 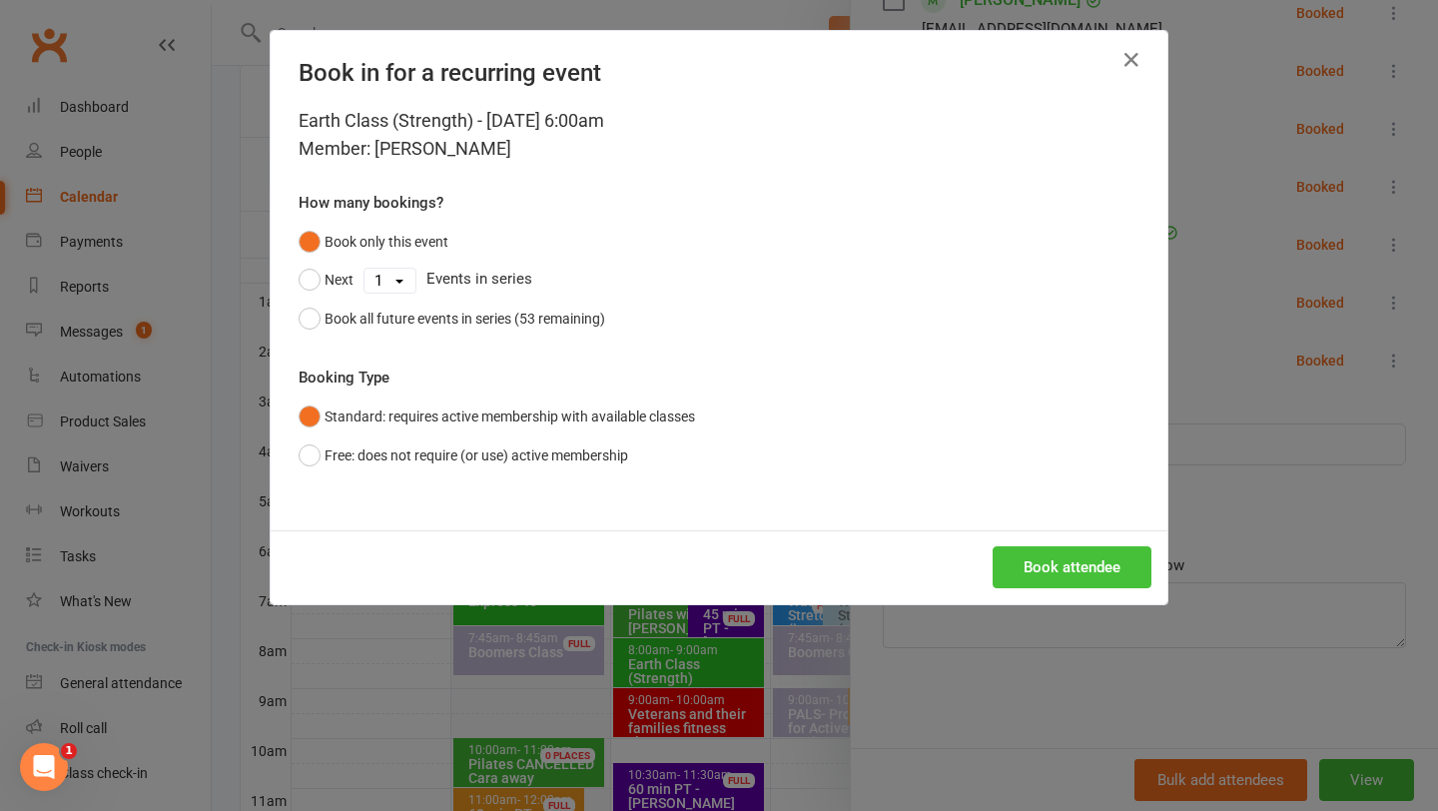 I want to click on button: Free: does not require (or use) active membership, so click(x=463, y=455).